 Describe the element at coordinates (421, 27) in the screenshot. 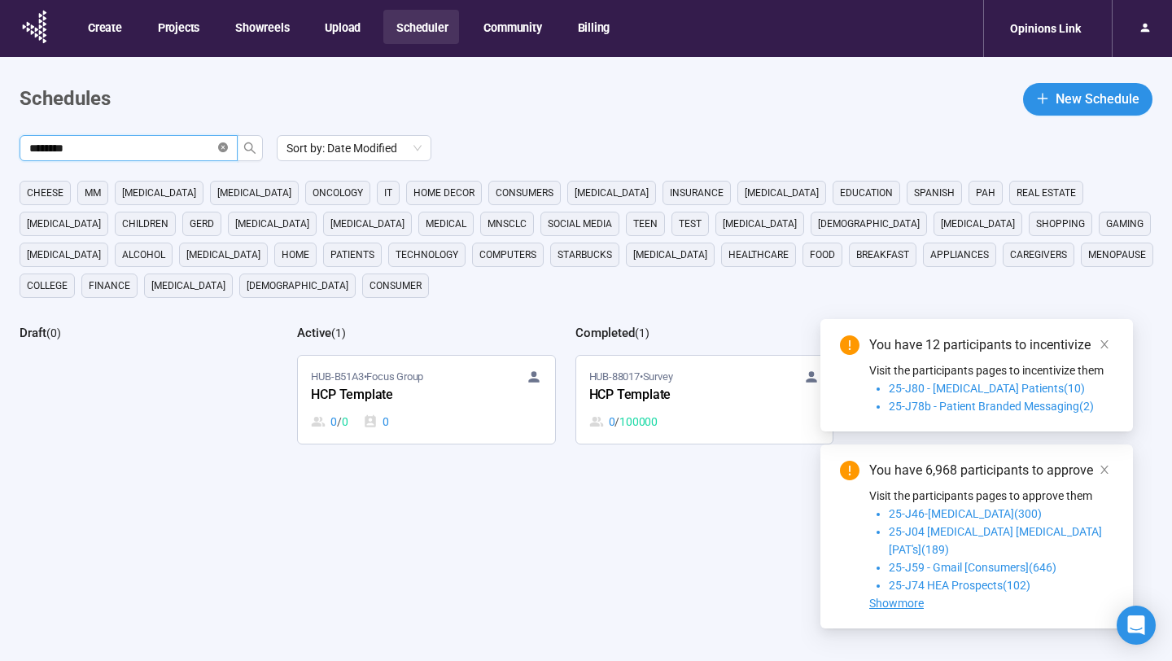

I see `button: Scheduler` at that location.